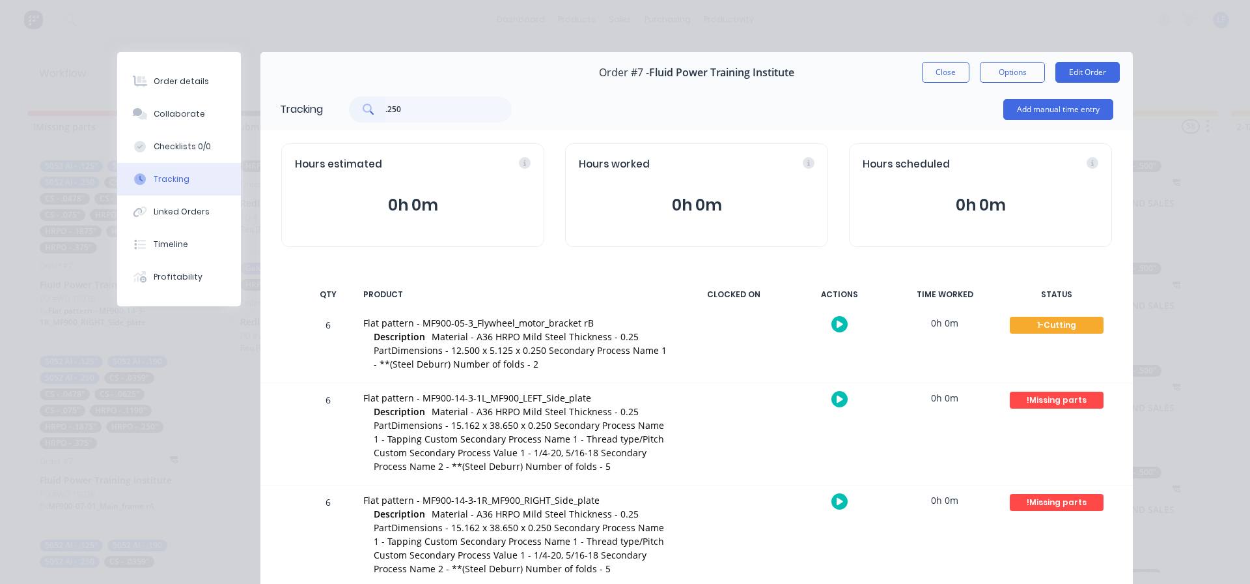 This screenshot has height=584, width=1250. Describe the element at coordinates (339, 164) in the screenshot. I see `span: Hours estimated` at that location.